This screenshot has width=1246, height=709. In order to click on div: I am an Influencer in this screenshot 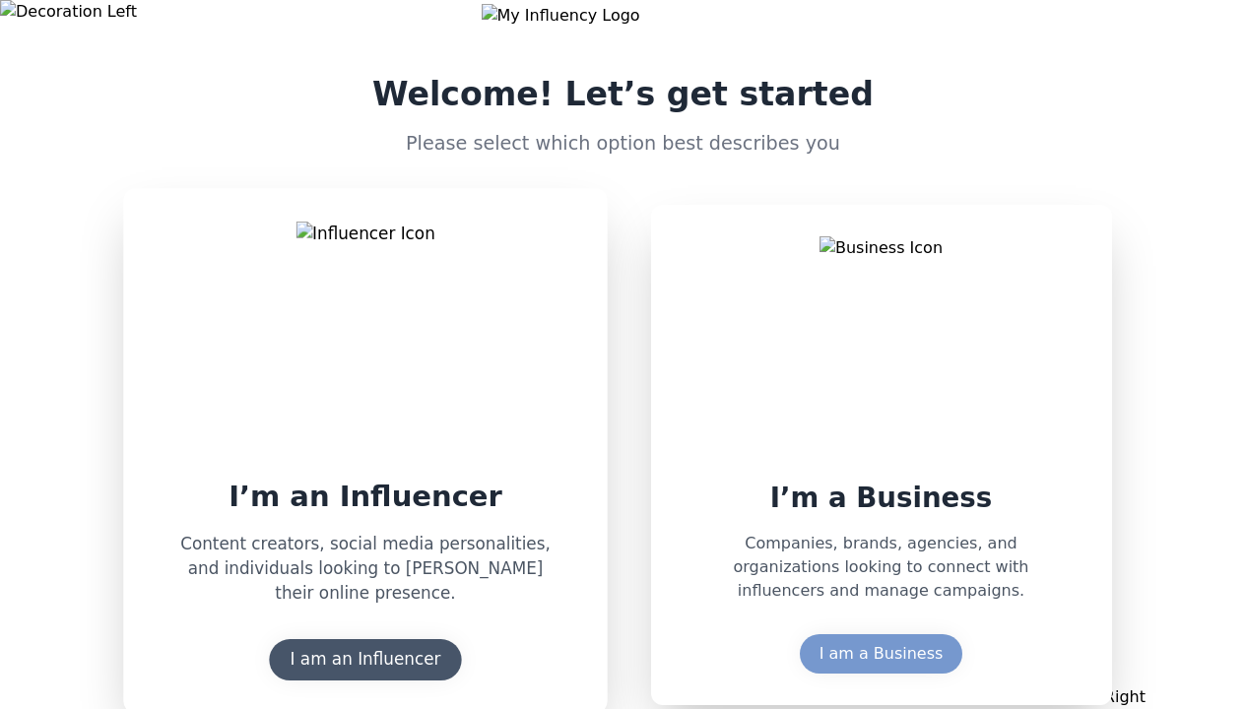, I will do `click(365, 660)`.